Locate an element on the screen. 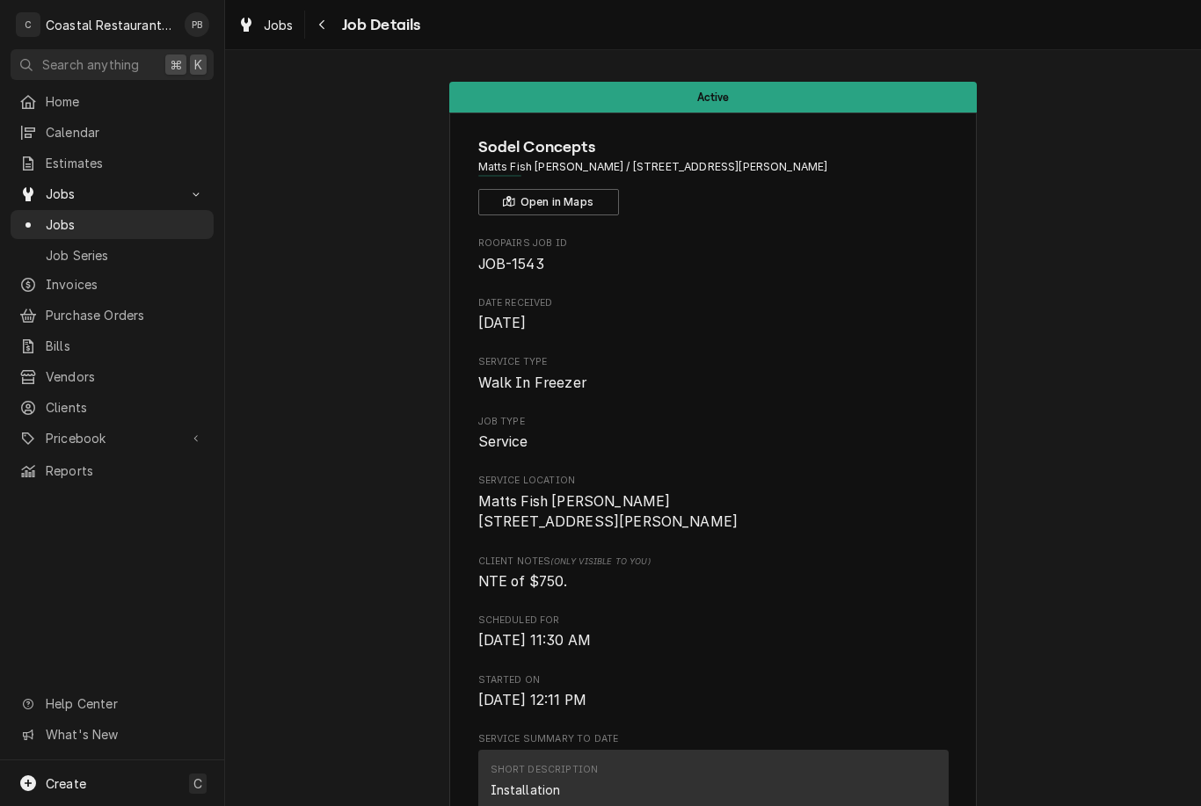  a: Calendar is located at coordinates (112, 132).